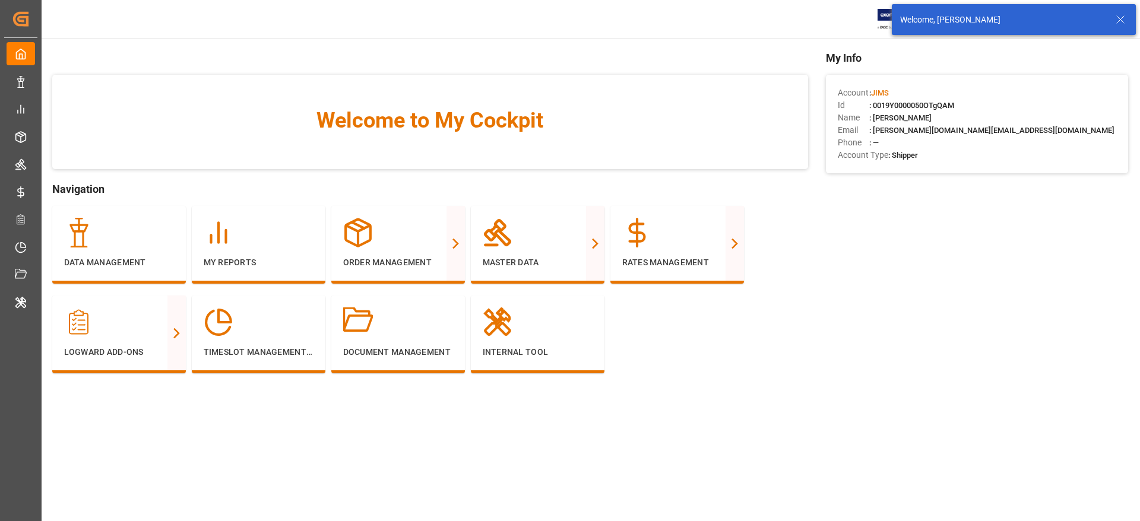 Image resolution: width=1140 pixels, height=521 pixels. I want to click on span: Phone, so click(853, 142).